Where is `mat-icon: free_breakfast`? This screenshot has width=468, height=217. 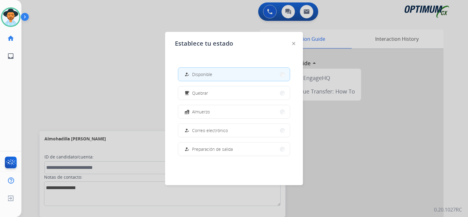
mat-icon: free_breakfast is located at coordinates (187, 93).